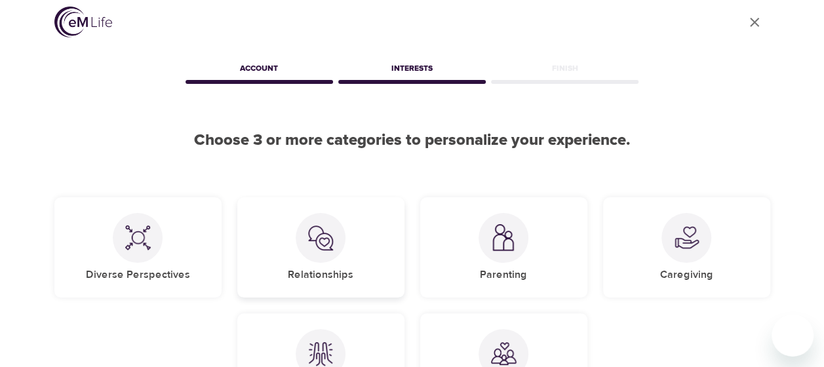  What do you see at coordinates (503, 354) in the screenshot?
I see `img: Family` at bounding box center [503, 354].